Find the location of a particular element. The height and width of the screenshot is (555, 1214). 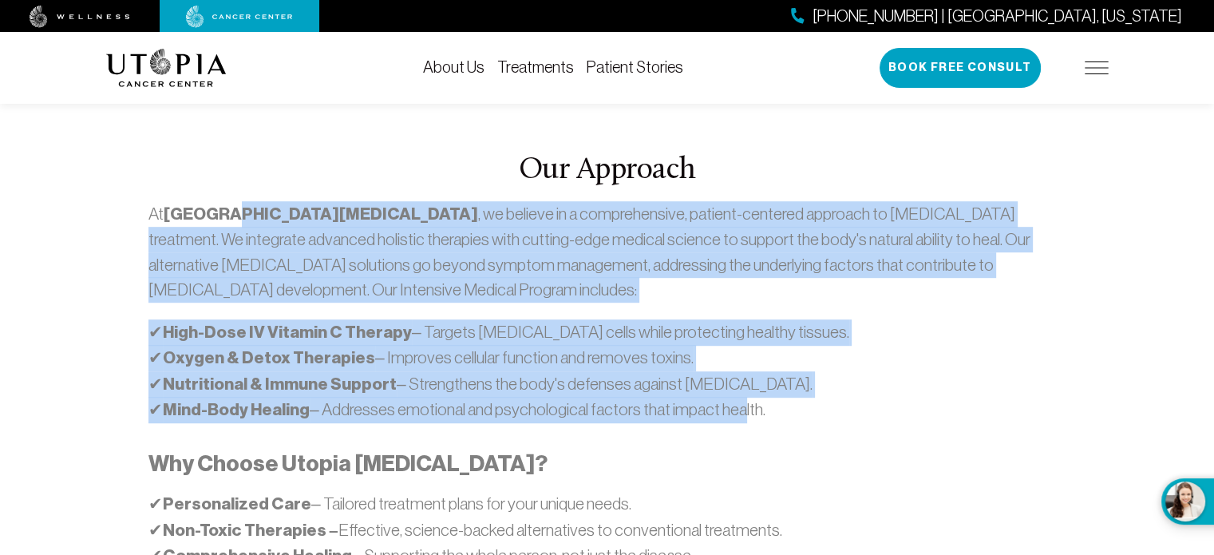

button: Book Free Consult is located at coordinates (960, 68).